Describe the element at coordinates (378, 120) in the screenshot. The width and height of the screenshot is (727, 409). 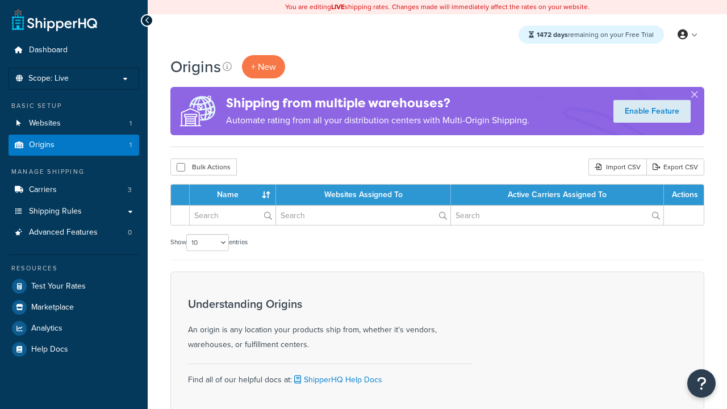
I see `p: Automate rating from all your distribution centers with Multi-Origin Shipping.` at that location.